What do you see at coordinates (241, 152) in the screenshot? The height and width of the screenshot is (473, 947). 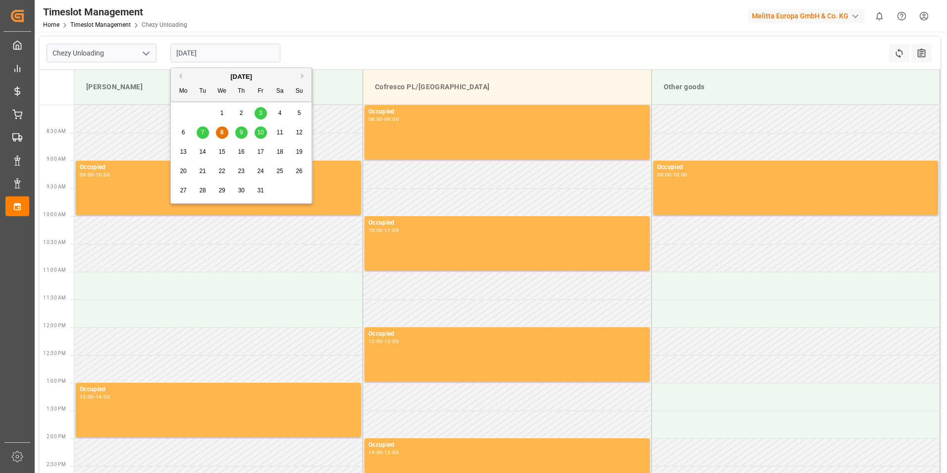 I see `div: Choose Thursday, October 16th, 2025` at bounding box center [241, 152].